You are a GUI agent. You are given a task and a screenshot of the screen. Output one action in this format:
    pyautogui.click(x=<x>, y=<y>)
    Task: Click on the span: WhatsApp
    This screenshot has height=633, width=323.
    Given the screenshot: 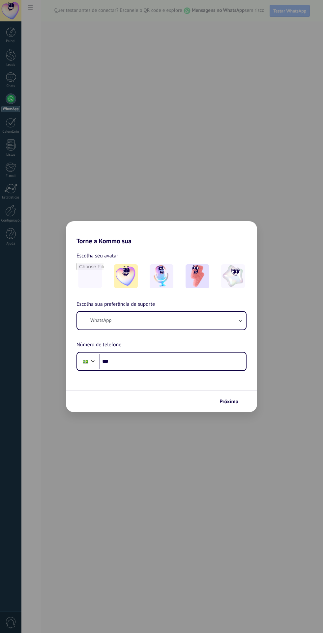 What is the action you would take?
    pyautogui.click(x=101, y=321)
    